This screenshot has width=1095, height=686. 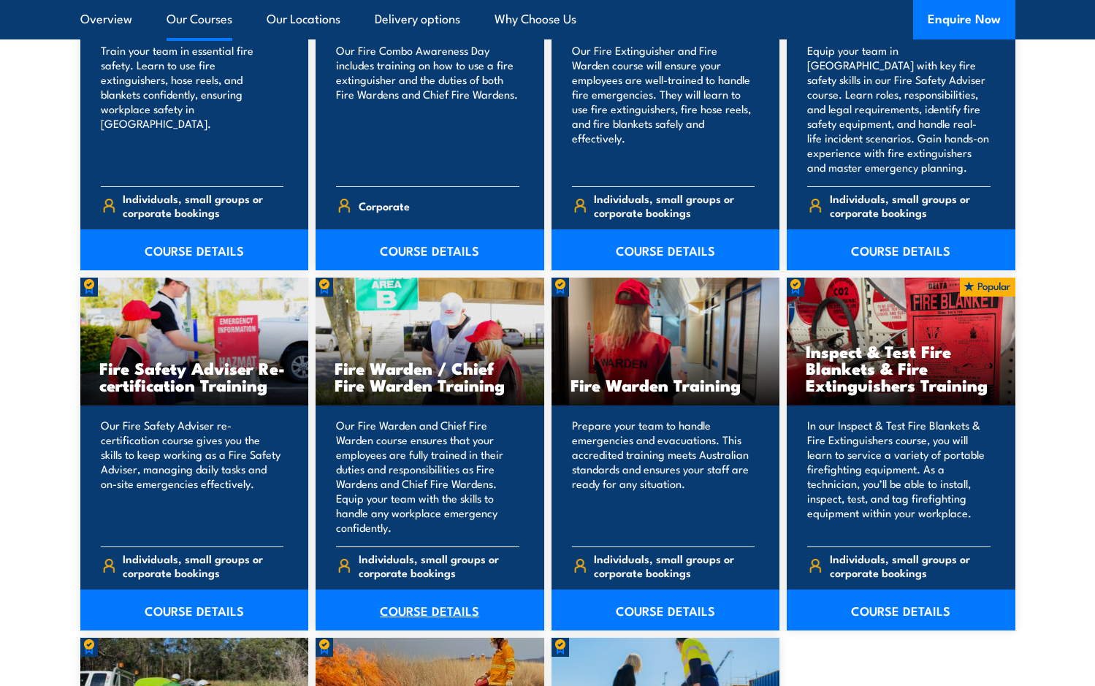 I want to click on h3: Fire Warden / Chief Fire Warden Training, so click(x=429, y=376).